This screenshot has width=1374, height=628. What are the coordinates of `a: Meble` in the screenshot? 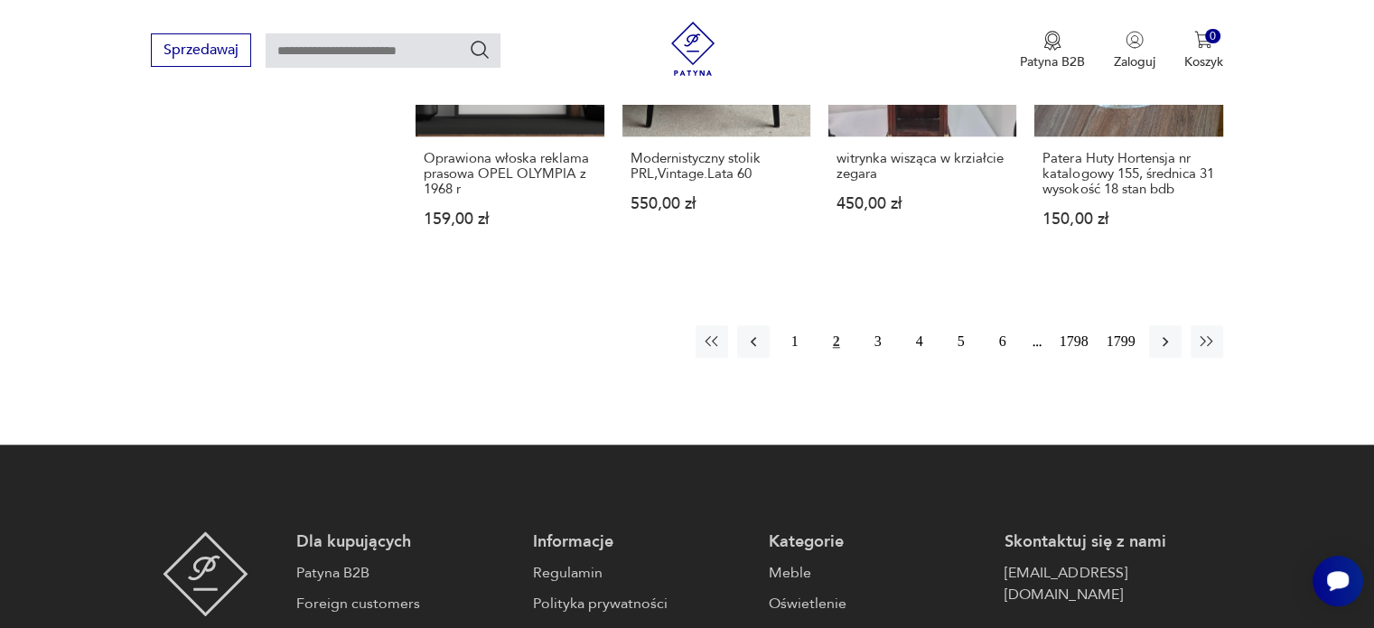 It's located at (877, 573).